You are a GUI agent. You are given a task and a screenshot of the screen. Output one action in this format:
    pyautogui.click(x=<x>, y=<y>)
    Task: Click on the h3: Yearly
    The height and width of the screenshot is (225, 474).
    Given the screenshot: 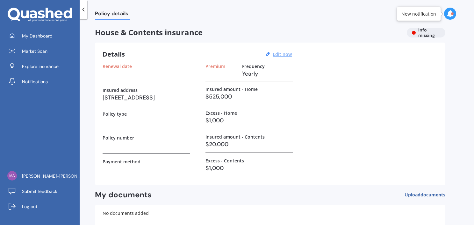 What is the action you would take?
    pyautogui.click(x=267, y=74)
    